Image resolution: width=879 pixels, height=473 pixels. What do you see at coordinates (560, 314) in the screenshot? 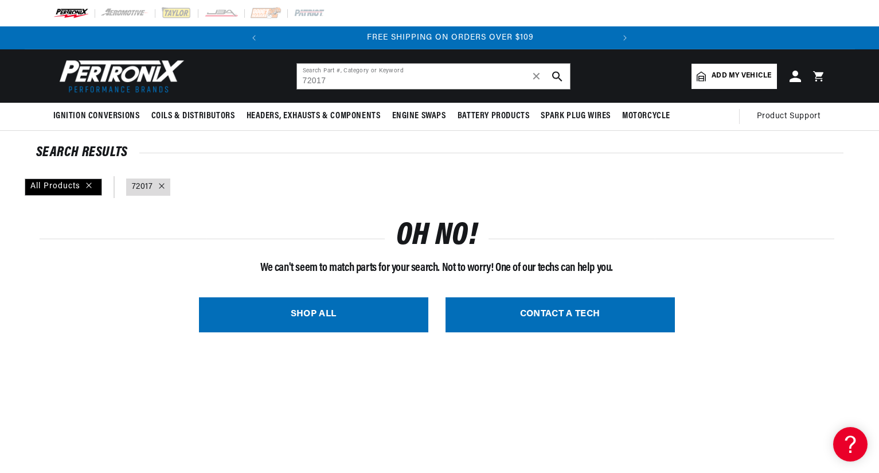
I see `a: CONTACT A TECH` at bounding box center [560, 314].